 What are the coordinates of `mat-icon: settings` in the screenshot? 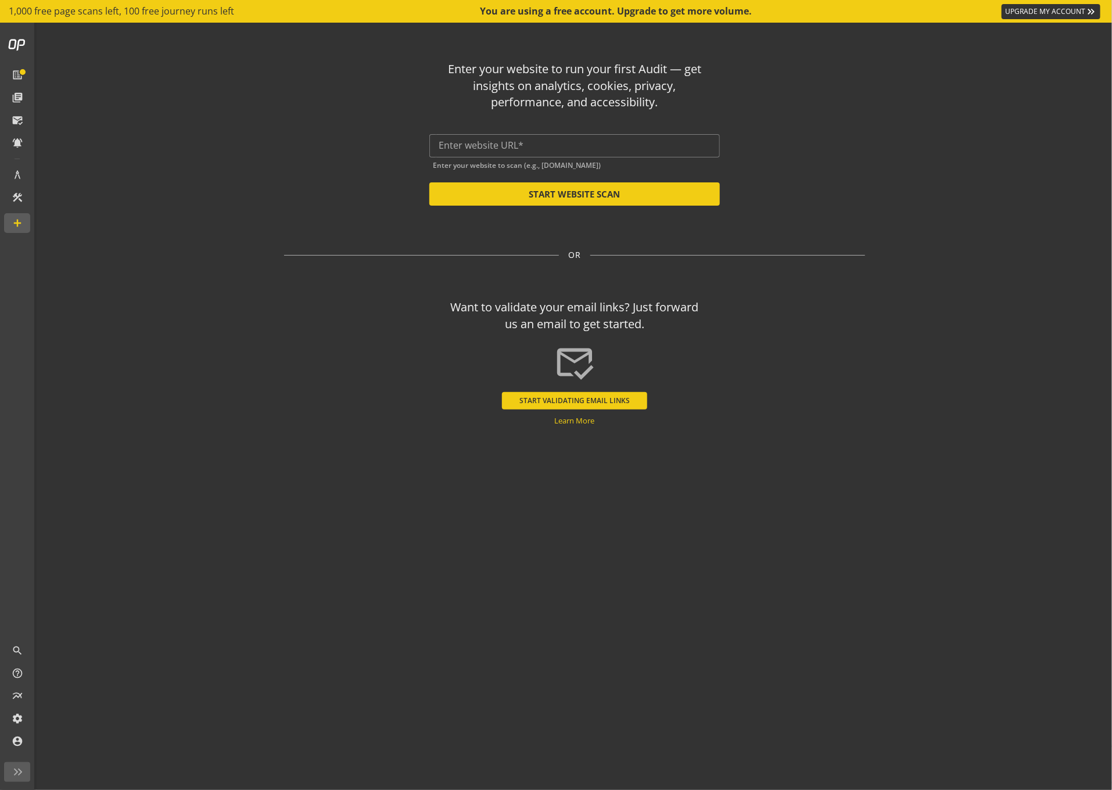 It's located at (17, 719).